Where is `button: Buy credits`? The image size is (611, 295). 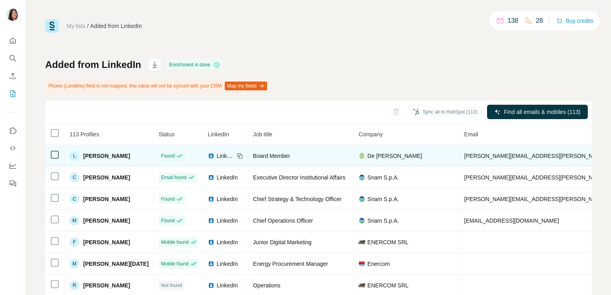 button: Buy credits is located at coordinates (575, 21).